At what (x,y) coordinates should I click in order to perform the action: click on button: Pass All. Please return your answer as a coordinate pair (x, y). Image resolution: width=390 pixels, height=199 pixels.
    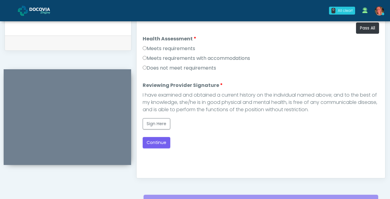
    Looking at the image, I should click on (368, 28).